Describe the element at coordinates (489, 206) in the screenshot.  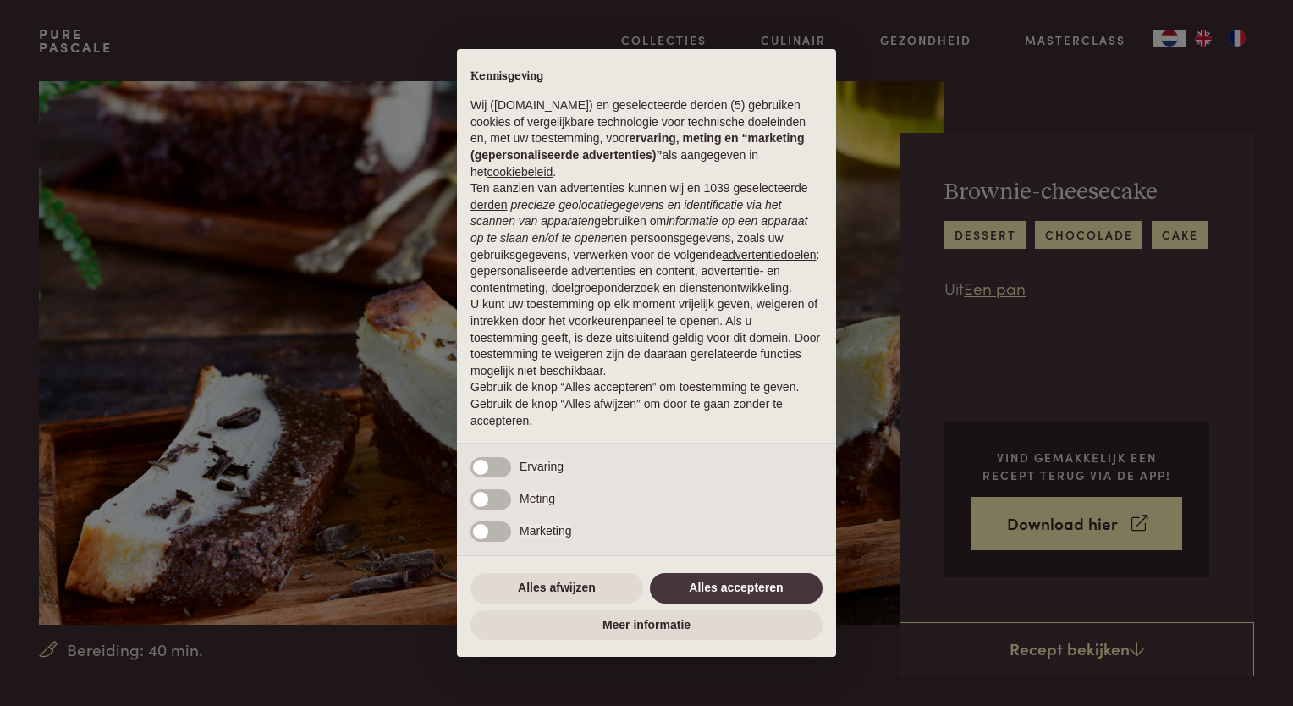
I see `button: derden` at that location.